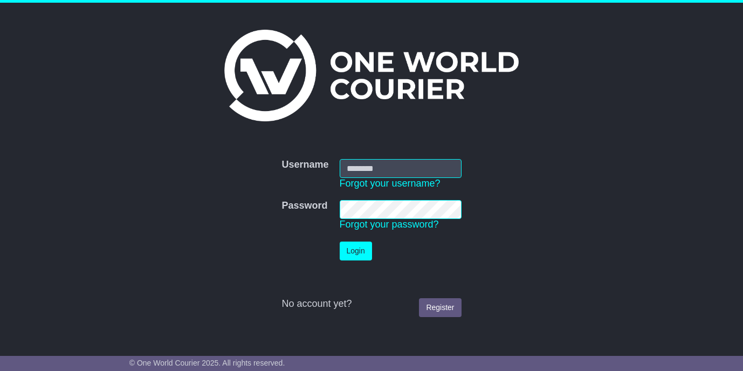 Image resolution: width=743 pixels, height=371 pixels. Describe the element at coordinates (440, 307) in the screenshot. I see `a: Register` at that location.